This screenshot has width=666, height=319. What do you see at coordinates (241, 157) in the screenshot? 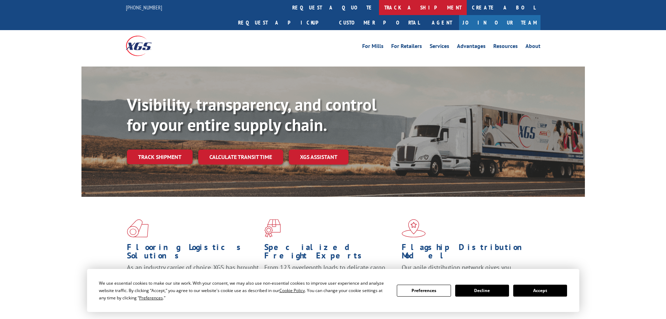
I see `a: Calculate transit time` at bounding box center [241, 157].